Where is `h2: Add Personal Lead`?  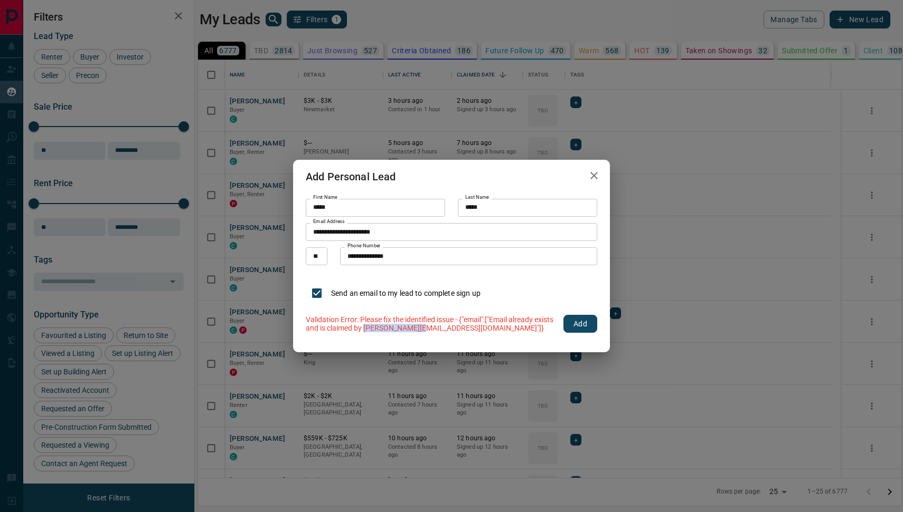
h2: Add Personal Lead is located at coordinates (350, 177).